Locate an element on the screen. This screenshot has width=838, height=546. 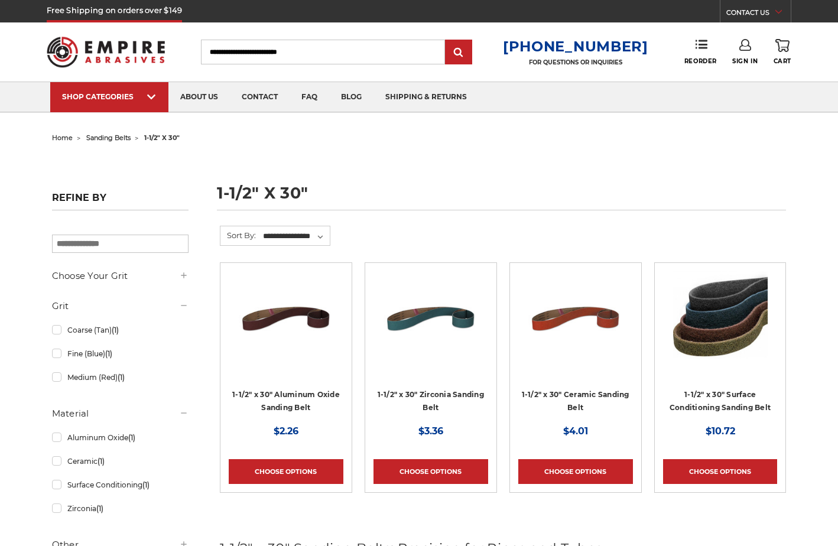
a: blog is located at coordinates (351, 97).